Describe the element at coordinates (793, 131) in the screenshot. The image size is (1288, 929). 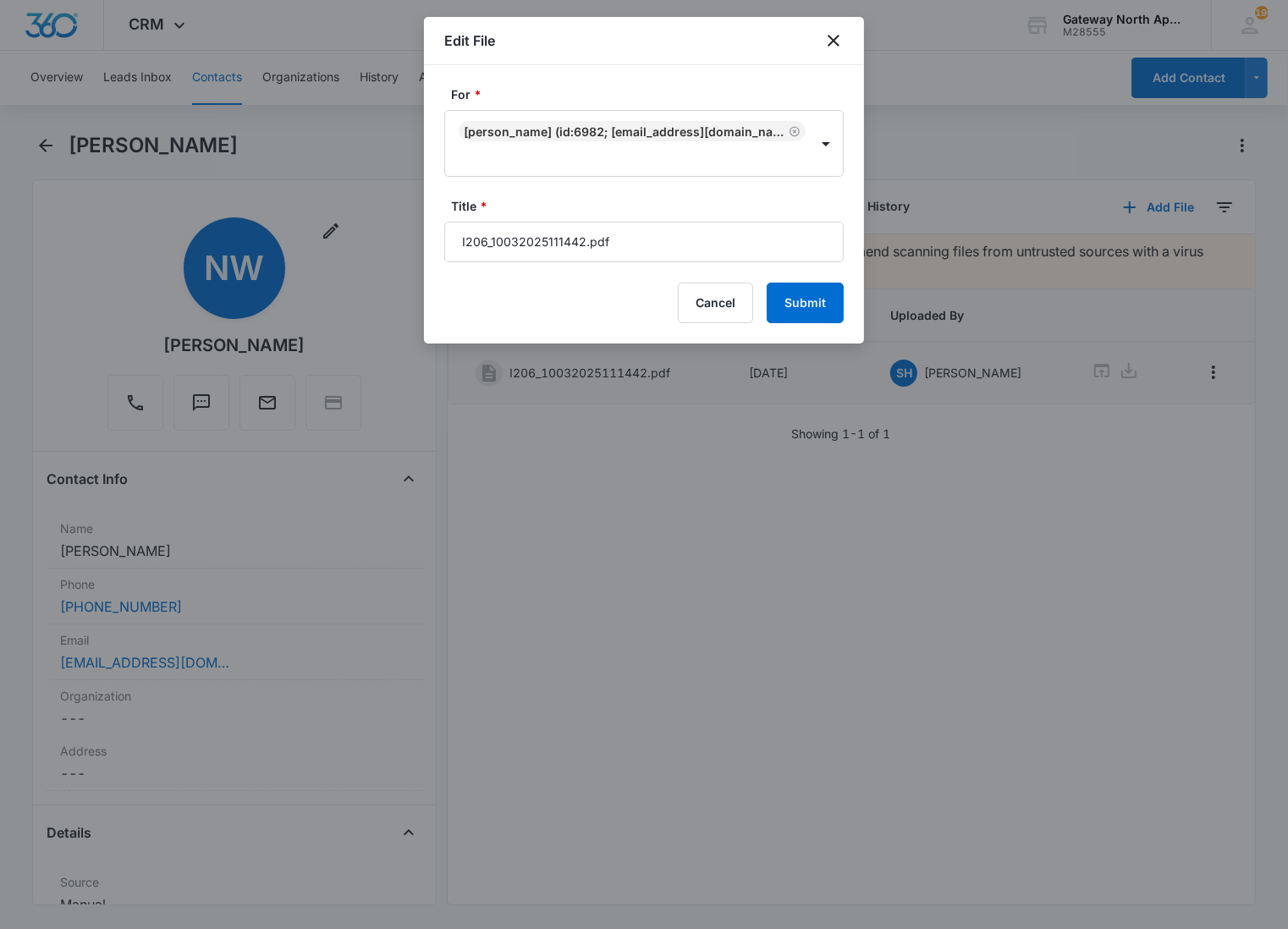
I see `div: Remove Nadia Watson (ID:6982; nadiawatson91@gmail.com; 7725594135)` at that location.